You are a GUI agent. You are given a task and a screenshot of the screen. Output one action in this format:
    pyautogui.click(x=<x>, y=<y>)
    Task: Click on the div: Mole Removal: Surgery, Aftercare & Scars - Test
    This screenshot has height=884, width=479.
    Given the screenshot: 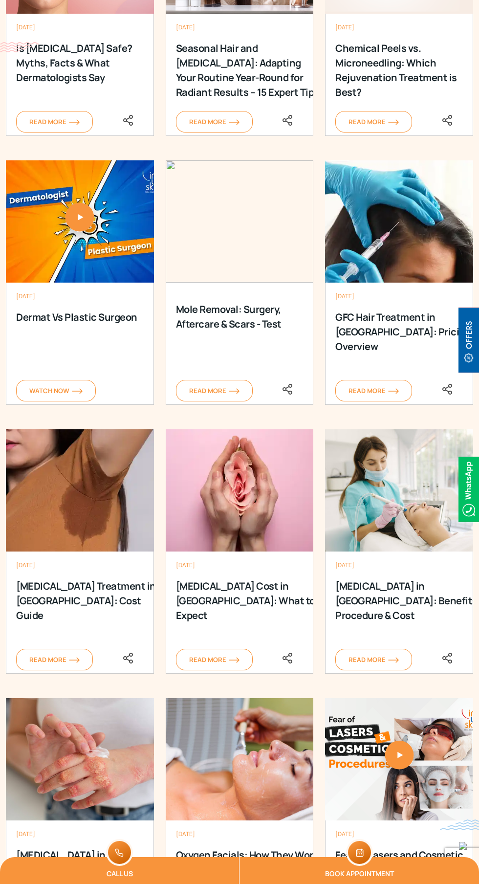 What is the action you would take?
    pyautogui.click(x=249, y=322)
    